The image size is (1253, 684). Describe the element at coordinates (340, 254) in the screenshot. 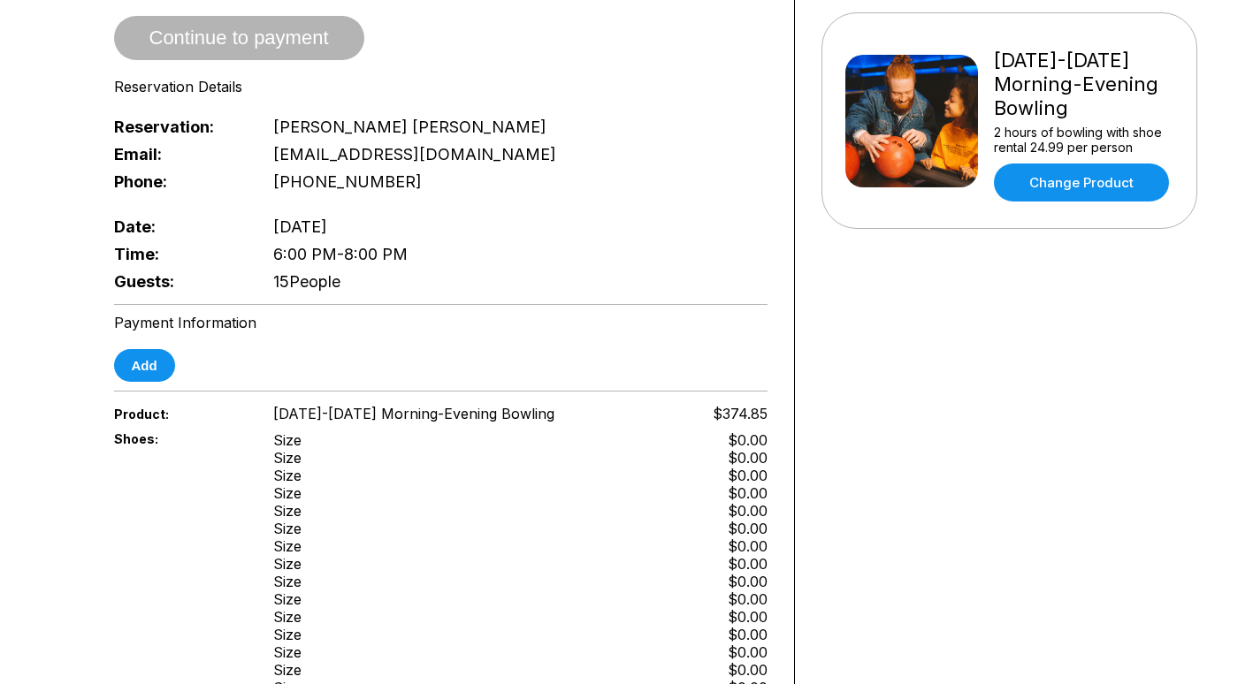

I see `span: 6:00 PM - 8:00 PM` at that location.